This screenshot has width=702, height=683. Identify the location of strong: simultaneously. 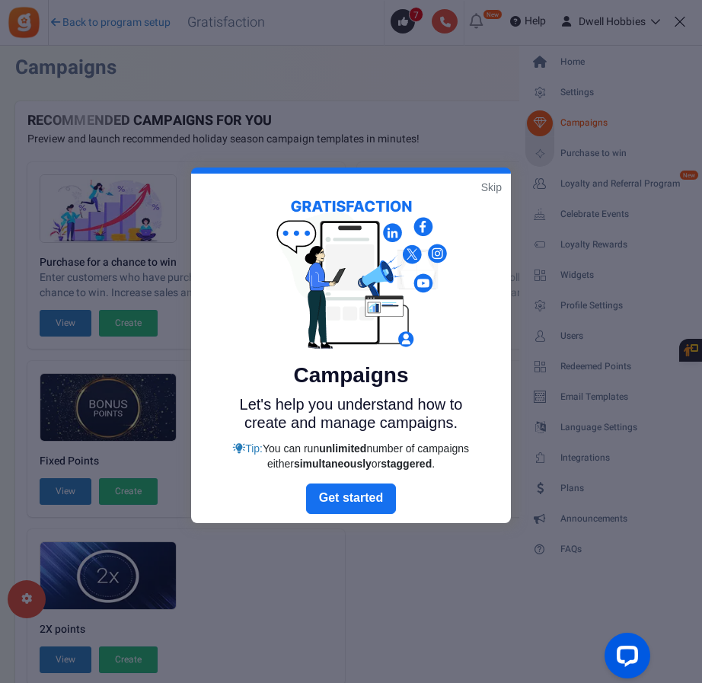
(333, 463).